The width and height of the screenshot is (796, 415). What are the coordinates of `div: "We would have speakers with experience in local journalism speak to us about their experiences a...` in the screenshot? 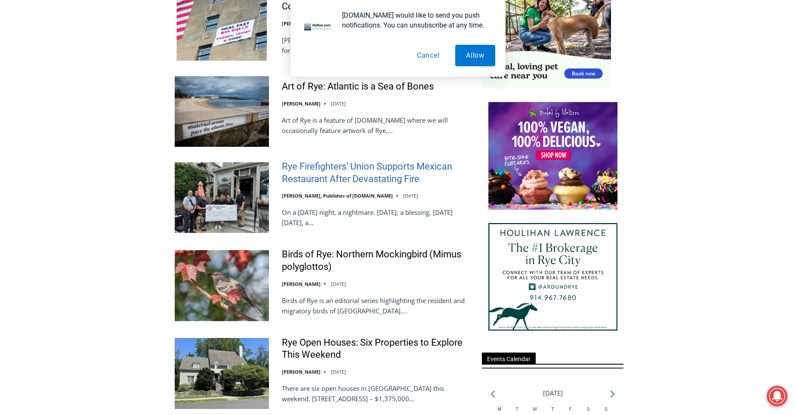 It's located at (312, 42).